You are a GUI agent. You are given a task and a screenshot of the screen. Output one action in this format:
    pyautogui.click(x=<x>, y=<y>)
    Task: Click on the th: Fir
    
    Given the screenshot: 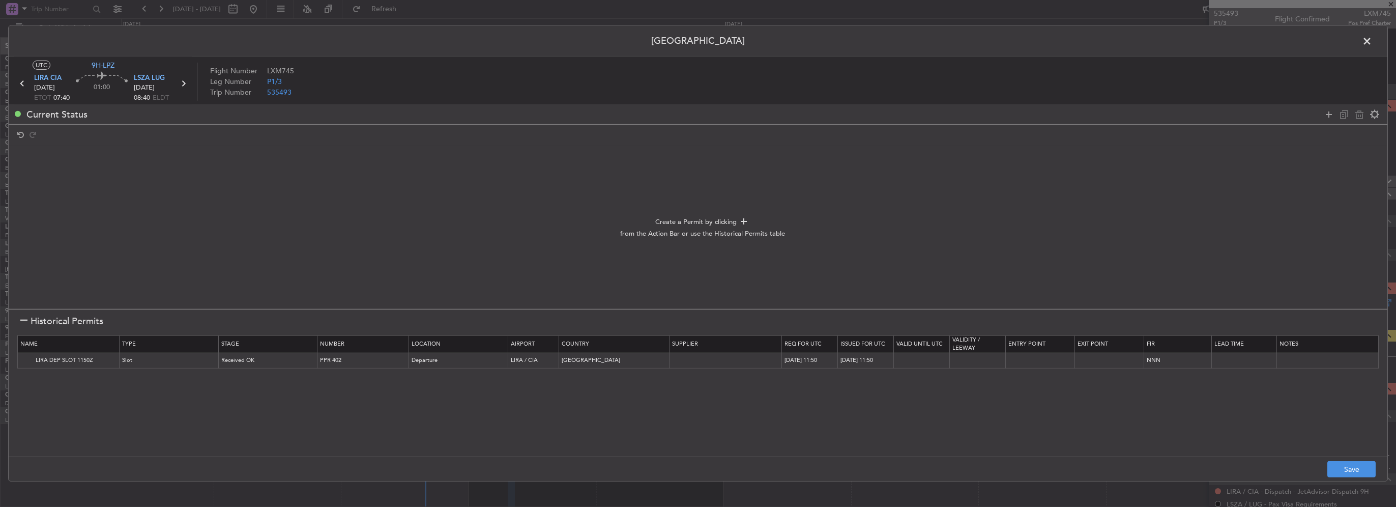 What is the action you would take?
    pyautogui.click(x=1178, y=344)
    